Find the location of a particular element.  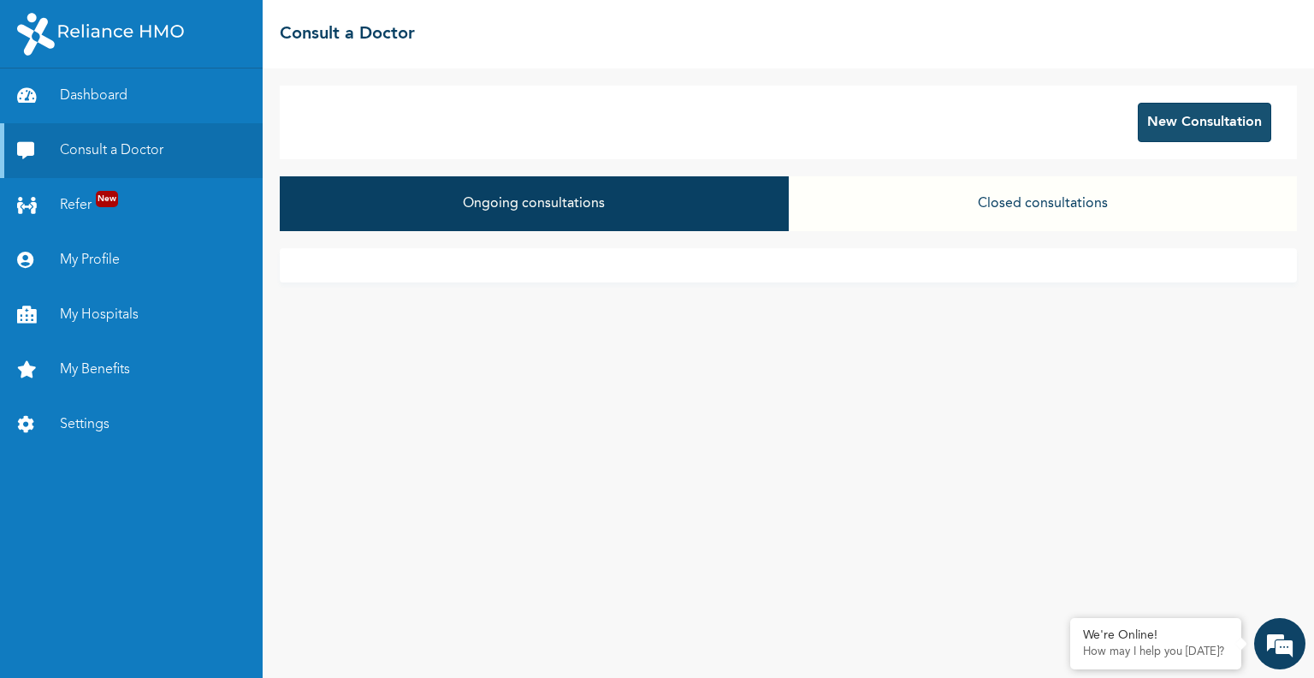

span: New is located at coordinates (107, 198).